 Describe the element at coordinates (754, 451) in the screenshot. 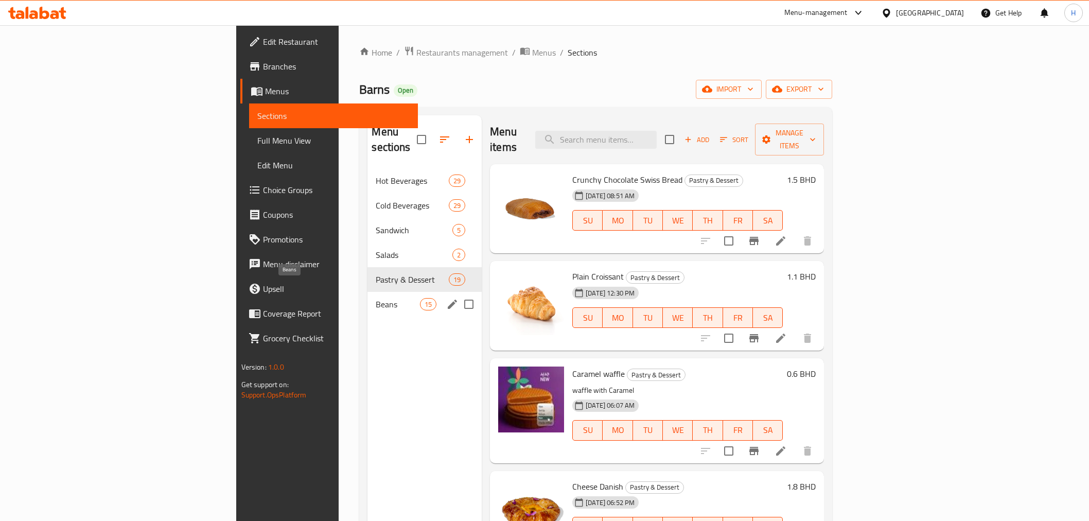

I see `button: Branch-specific-item` at that location.